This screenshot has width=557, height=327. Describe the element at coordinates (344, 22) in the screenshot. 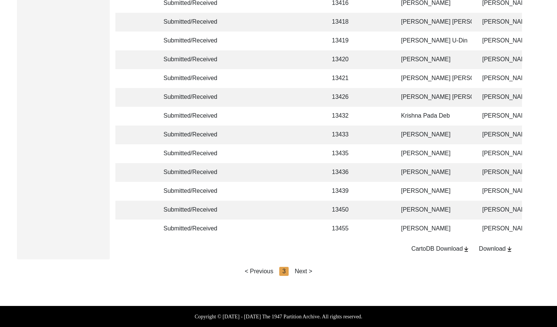

I see `td: 13418` at that location.